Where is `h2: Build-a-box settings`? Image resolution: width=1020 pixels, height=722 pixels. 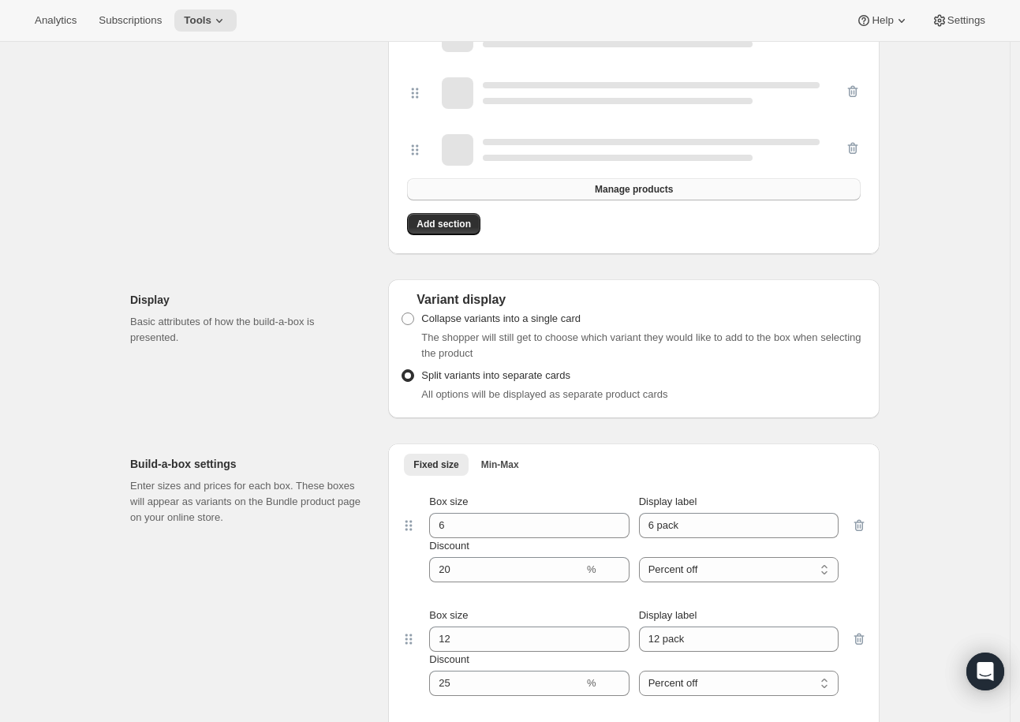 h2: Build-a-box settings is located at coordinates (246, 464).